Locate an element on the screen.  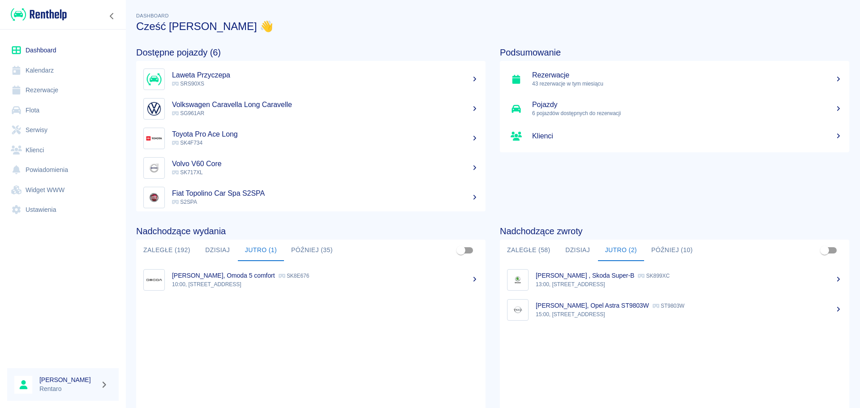
img: Renthelp logo is located at coordinates (39, 14).